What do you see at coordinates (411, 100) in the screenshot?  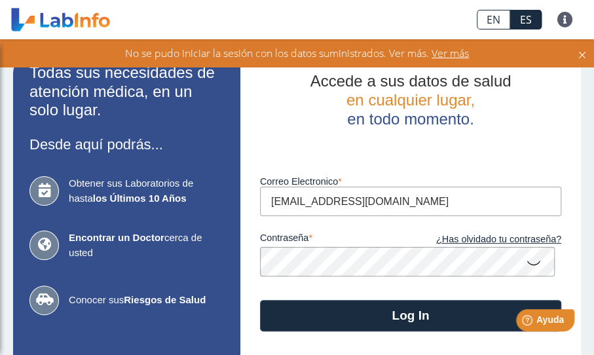 I see `span: en cualquier lugar,` at bounding box center [411, 100].